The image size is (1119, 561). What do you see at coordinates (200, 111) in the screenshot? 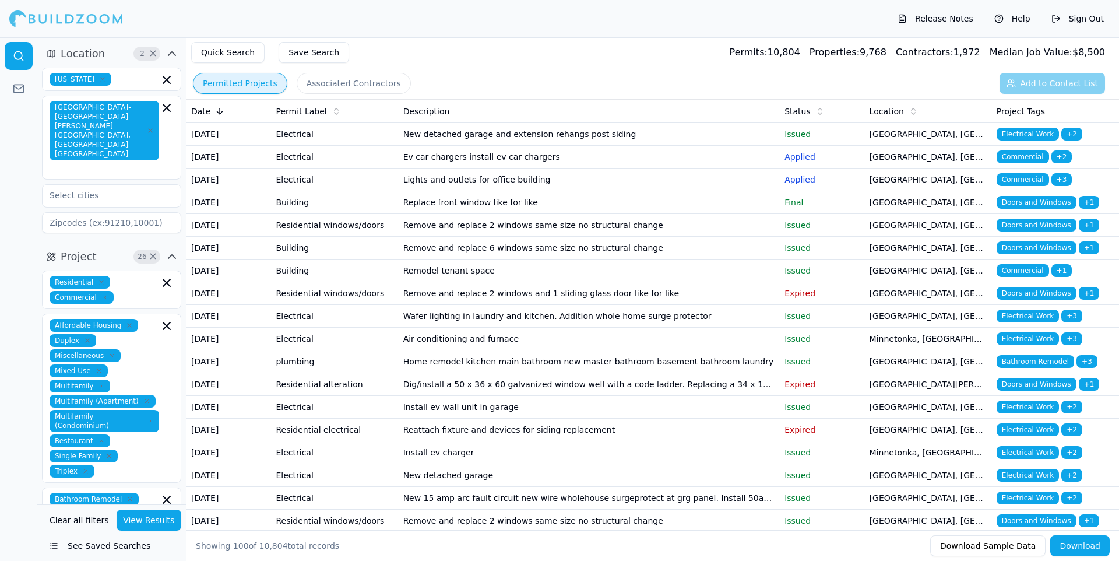
I see `span: Date` at bounding box center [200, 111].